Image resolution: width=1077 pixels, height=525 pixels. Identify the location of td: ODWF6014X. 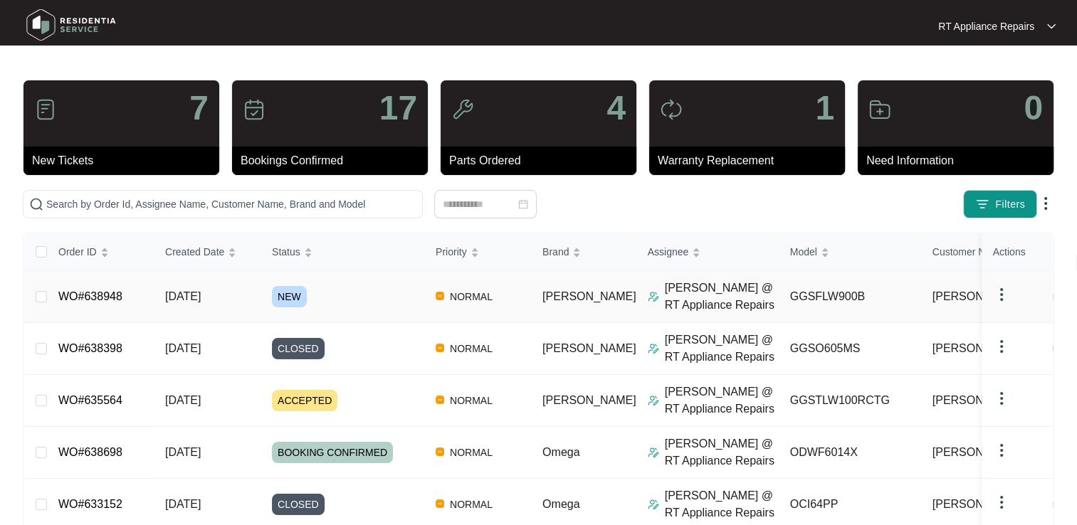
(850, 453).